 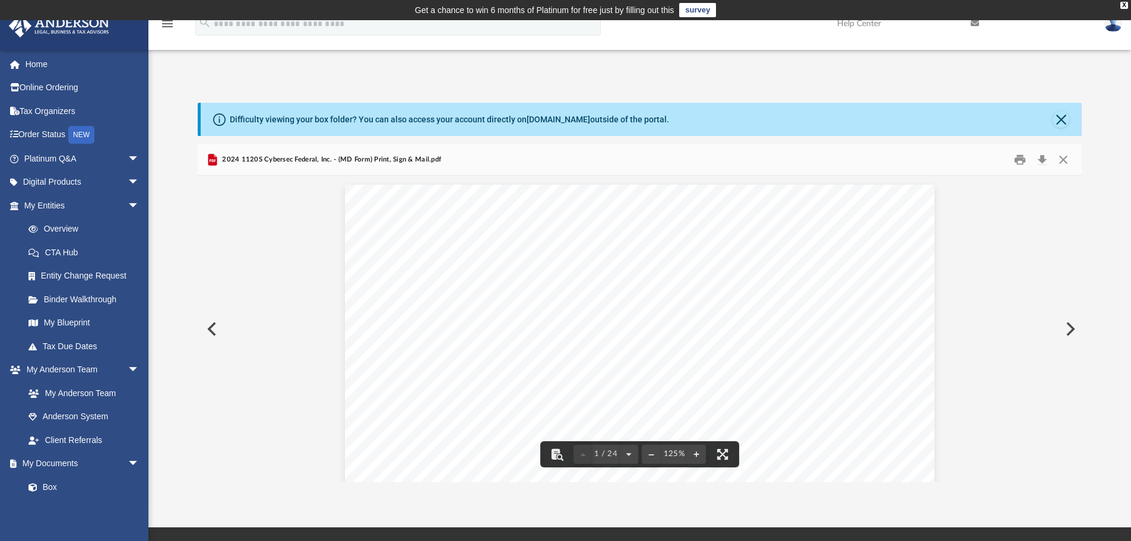 What do you see at coordinates (557, 454) in the screenshot?
I see `button: Toggle findbar` at bounding box center [557, 454].